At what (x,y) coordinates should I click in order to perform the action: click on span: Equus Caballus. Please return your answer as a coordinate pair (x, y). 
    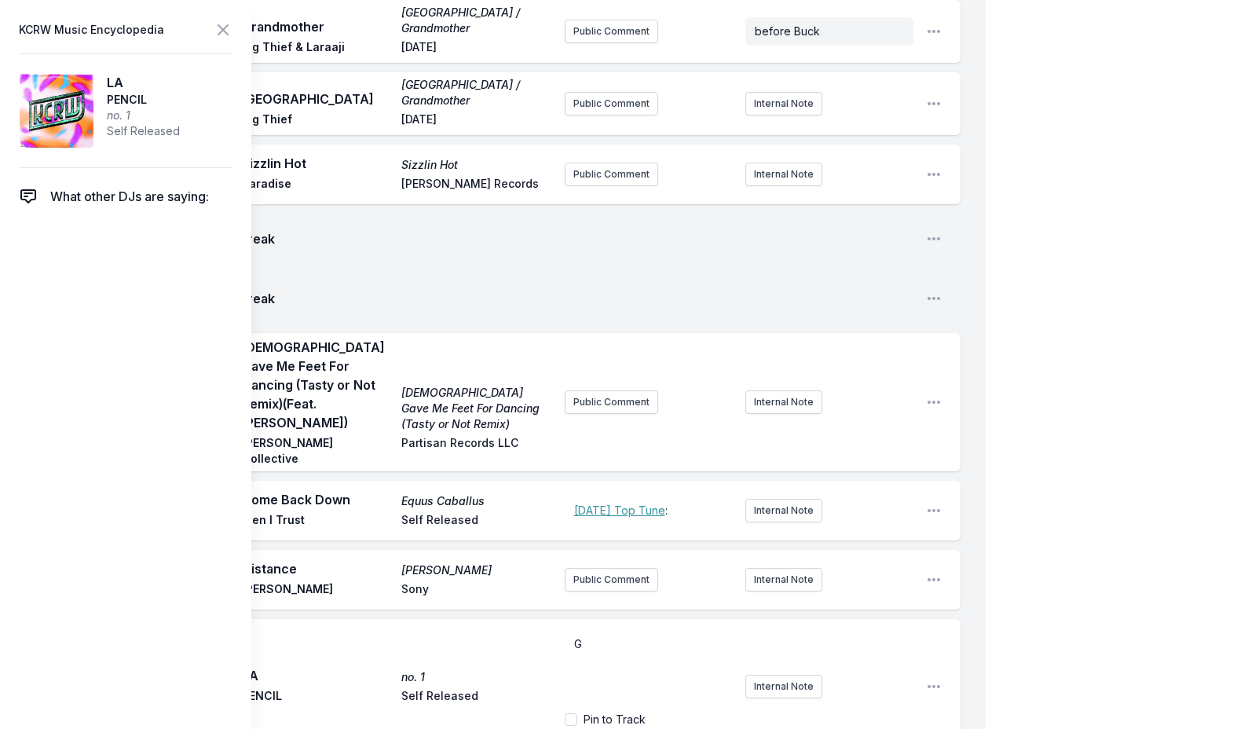
    Looking at the image, I should click on (476, 501).